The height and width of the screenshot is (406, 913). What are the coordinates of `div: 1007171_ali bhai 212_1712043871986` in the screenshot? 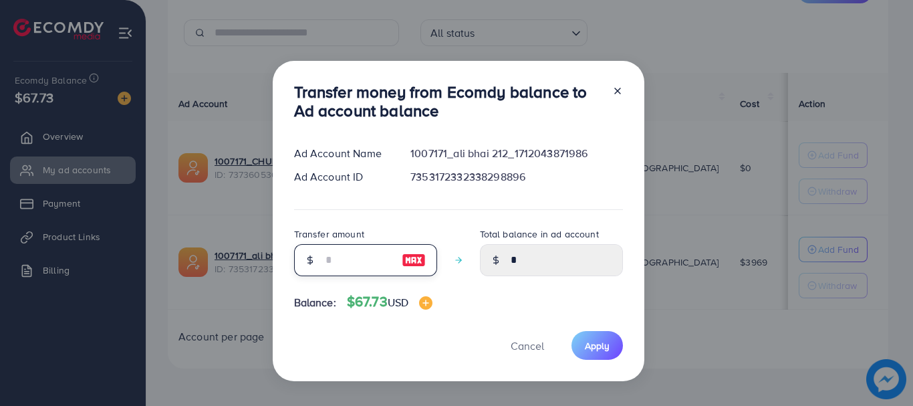 It's located at (516, 153).